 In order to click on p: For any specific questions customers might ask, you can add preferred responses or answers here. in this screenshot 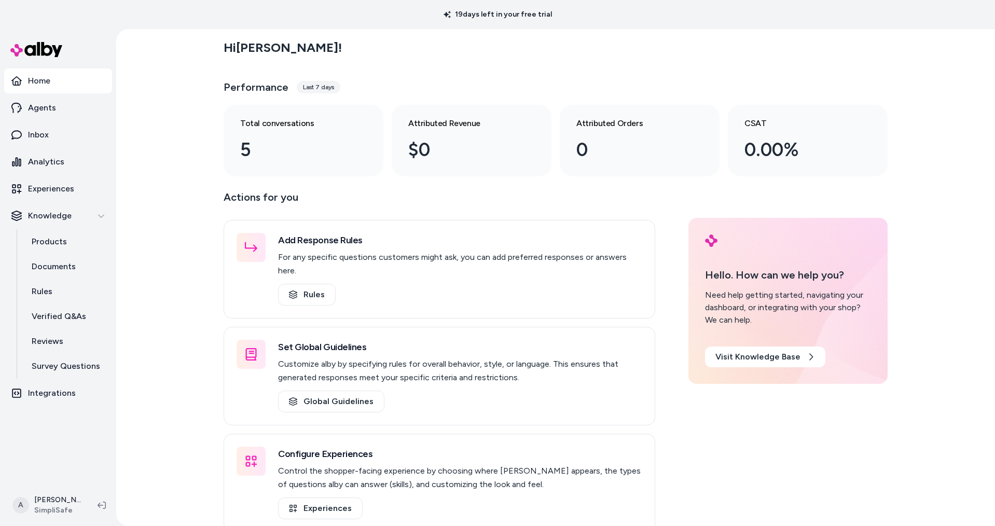, I will do `click(460, 264)`.